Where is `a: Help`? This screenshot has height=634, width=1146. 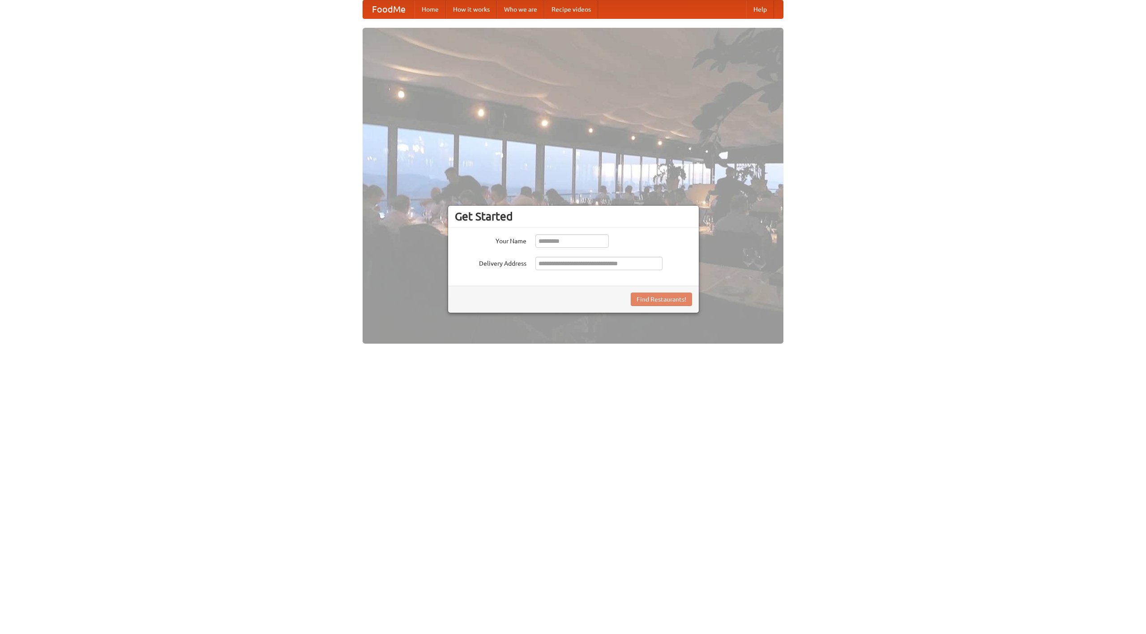
a: Help is located at coordinates (760, 9).